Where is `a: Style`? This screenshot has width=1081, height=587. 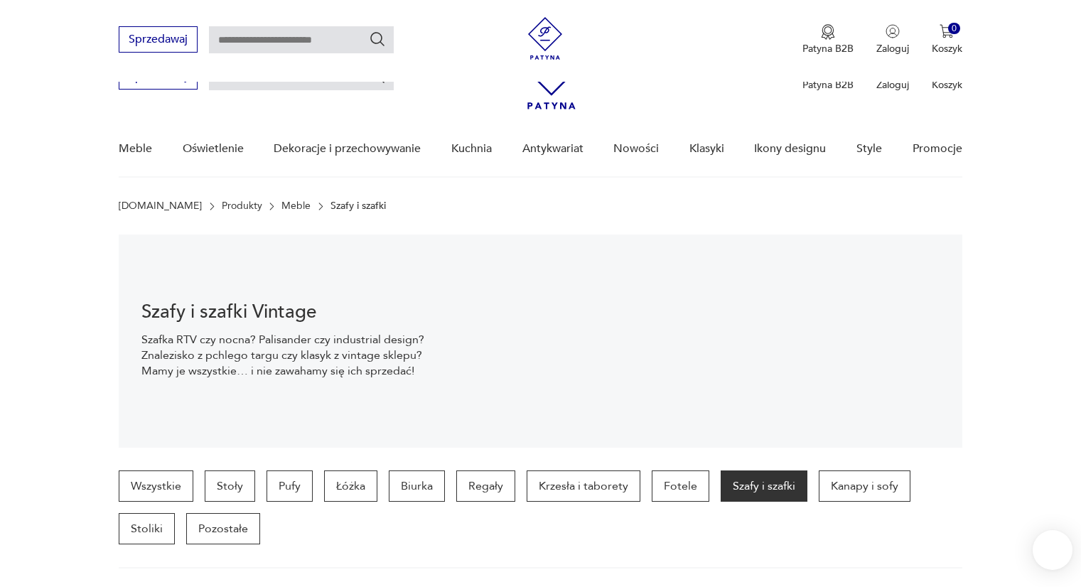
a: Style is located at coordinates (869, 149).